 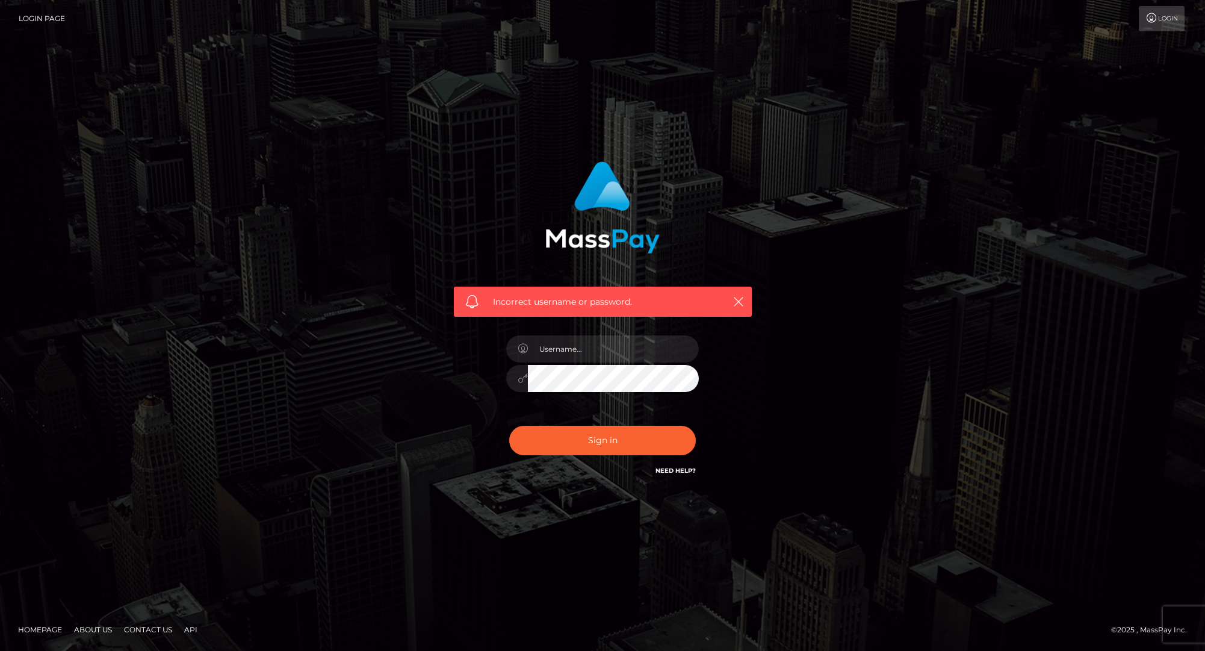 I want to click on a: Contact Us, so click(x=148, y=629).